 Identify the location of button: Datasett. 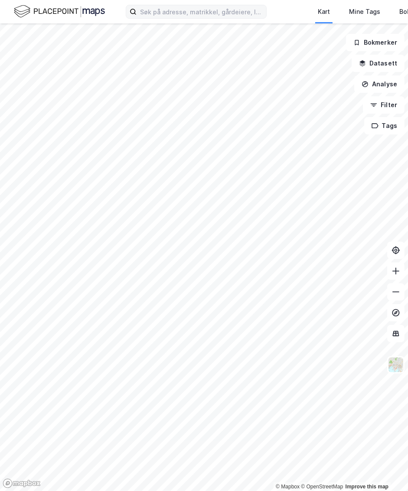
(378, 63).